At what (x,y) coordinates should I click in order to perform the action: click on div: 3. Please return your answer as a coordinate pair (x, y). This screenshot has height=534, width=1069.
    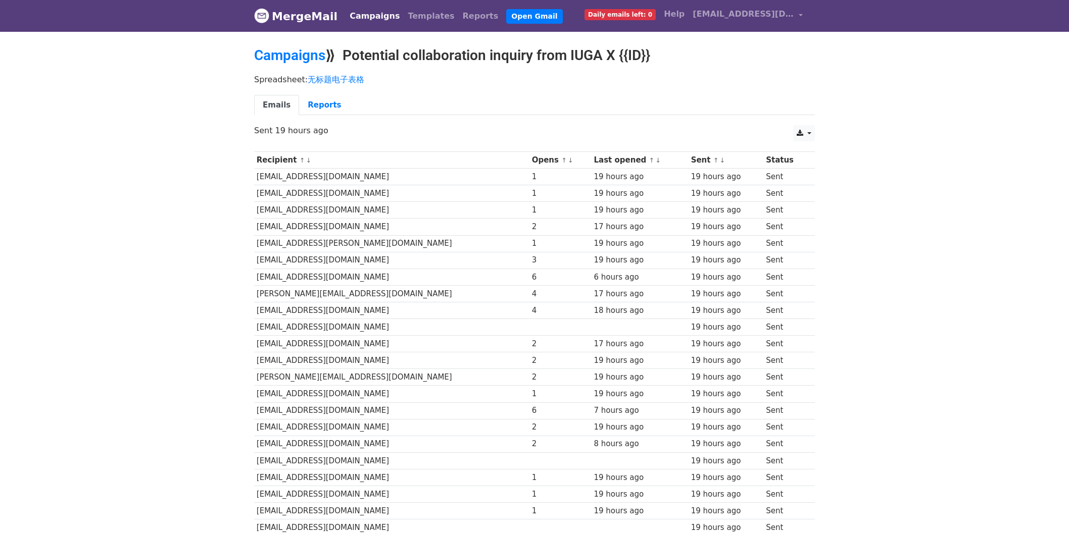
    Looking at the image, I should click on (560, 260).